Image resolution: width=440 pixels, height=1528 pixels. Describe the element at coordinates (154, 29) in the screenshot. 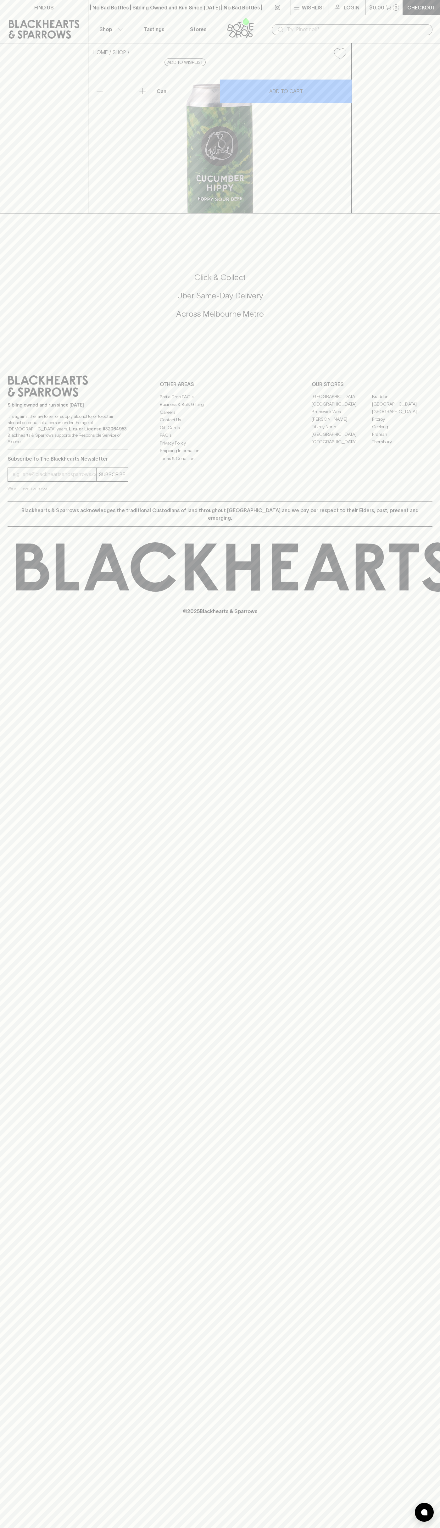

I see `p: Tastings` at that location.